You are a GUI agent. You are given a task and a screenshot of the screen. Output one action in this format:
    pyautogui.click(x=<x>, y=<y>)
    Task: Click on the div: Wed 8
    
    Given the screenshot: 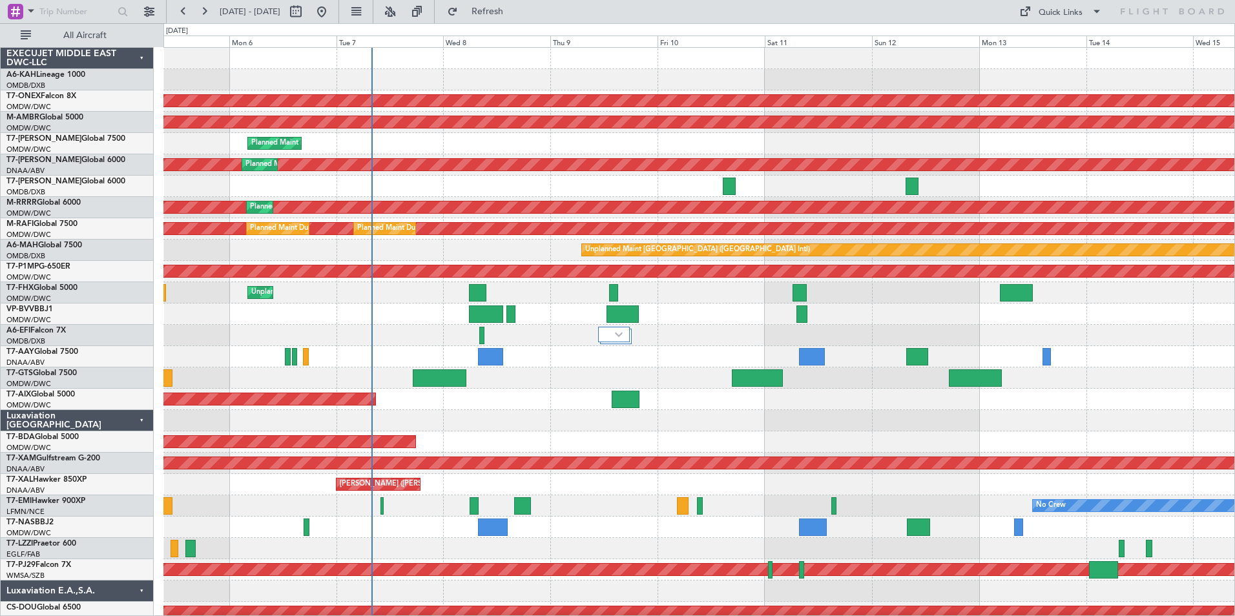 What is the action you would take?
    pyautogui.click(x=497, y=41)
    